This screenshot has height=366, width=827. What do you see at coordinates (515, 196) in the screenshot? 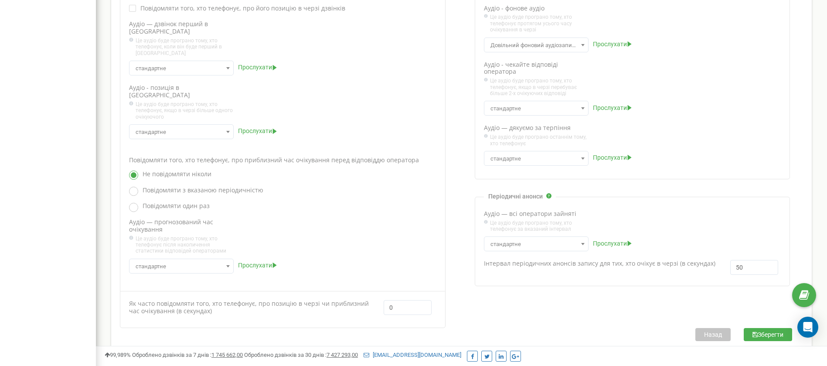
I see `p: Періодичні анонси` at bounding box center [515, 196].